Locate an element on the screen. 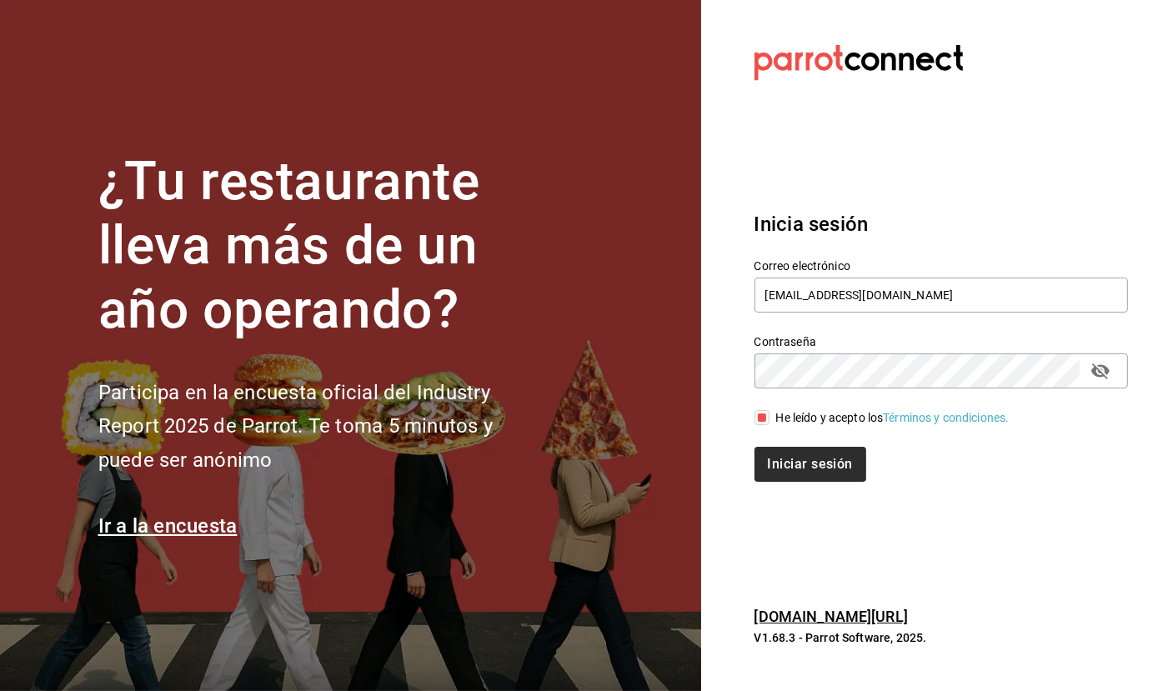 This screenshot has height=691, width=1168. h2: Participa en la encuesta oficial del Industry Report 2025 de Parrot. Te toma 5 minutos y puede se... is located at coordinates (323, 427).